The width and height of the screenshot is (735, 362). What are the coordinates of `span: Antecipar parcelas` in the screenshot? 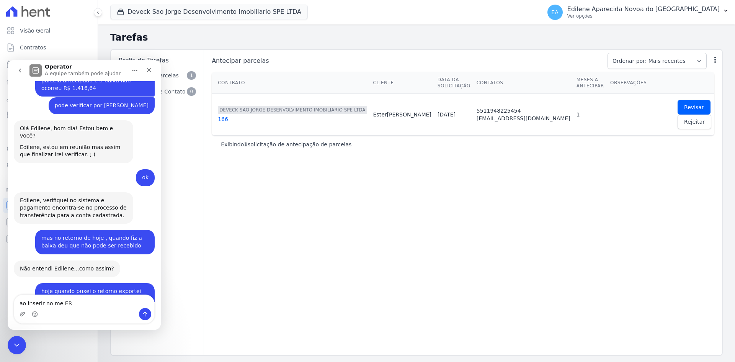 It's located at (407, 61).